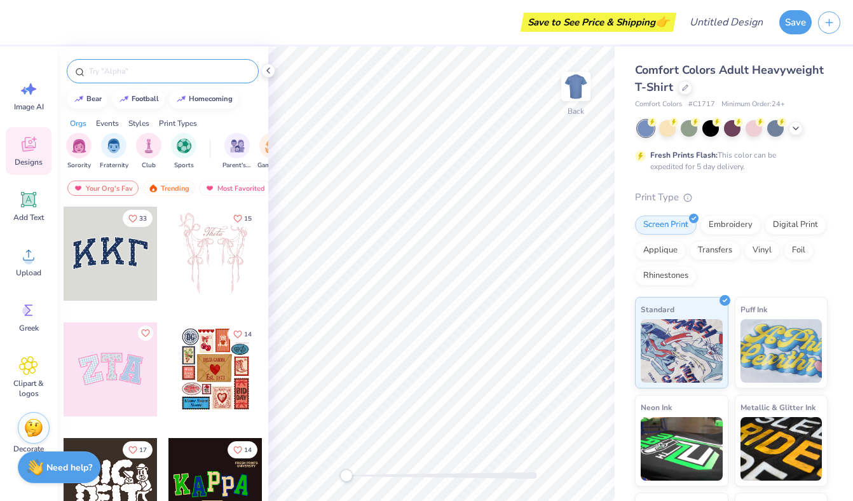  What do you see at coordinates (87, 99) in the screenshot?
I see `button: bear` at bounding box center [87, 99].